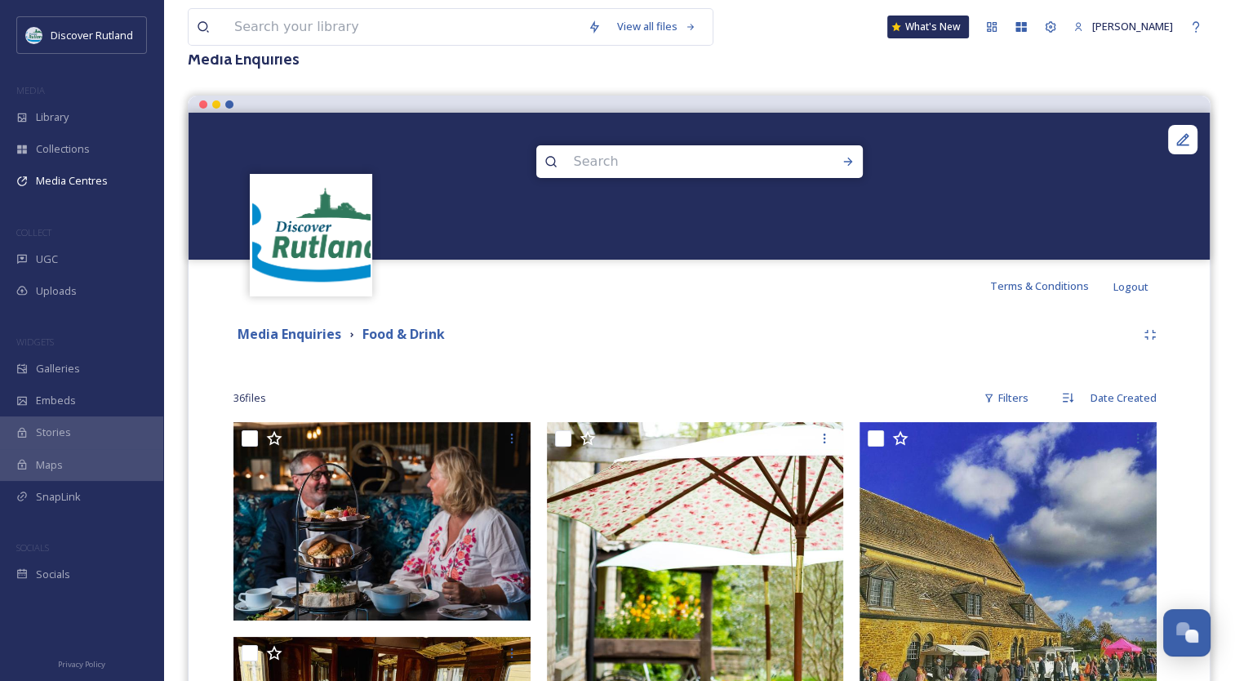 The width and height of the screenshot is (1235, 681). Describe the element at coordinates (403, 334) in the screenshot. I see `strong: Food & Drink` at that location.